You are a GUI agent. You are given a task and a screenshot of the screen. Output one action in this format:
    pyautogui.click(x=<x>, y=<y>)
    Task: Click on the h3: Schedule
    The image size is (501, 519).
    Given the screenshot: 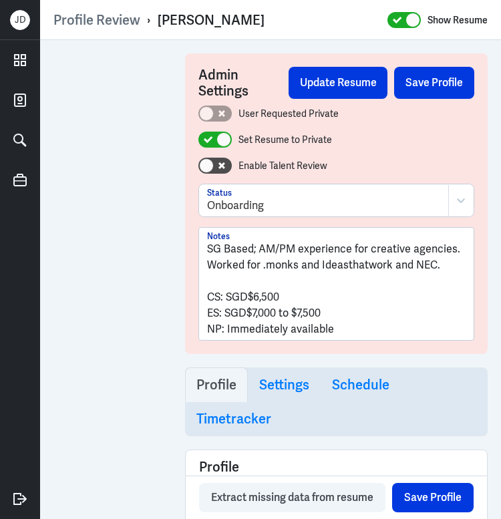 What is the action you would take?
    pyautogui.click(x=360, y=385)
    